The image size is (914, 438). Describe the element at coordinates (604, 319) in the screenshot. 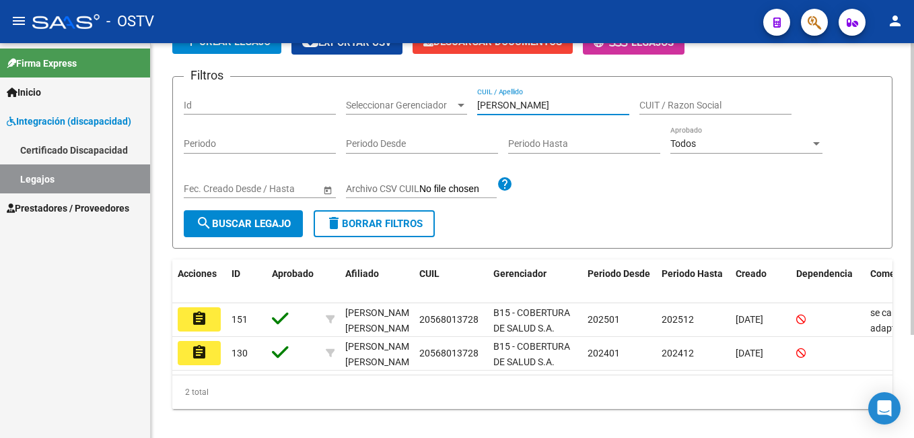

I see `span: 202501` at that location.